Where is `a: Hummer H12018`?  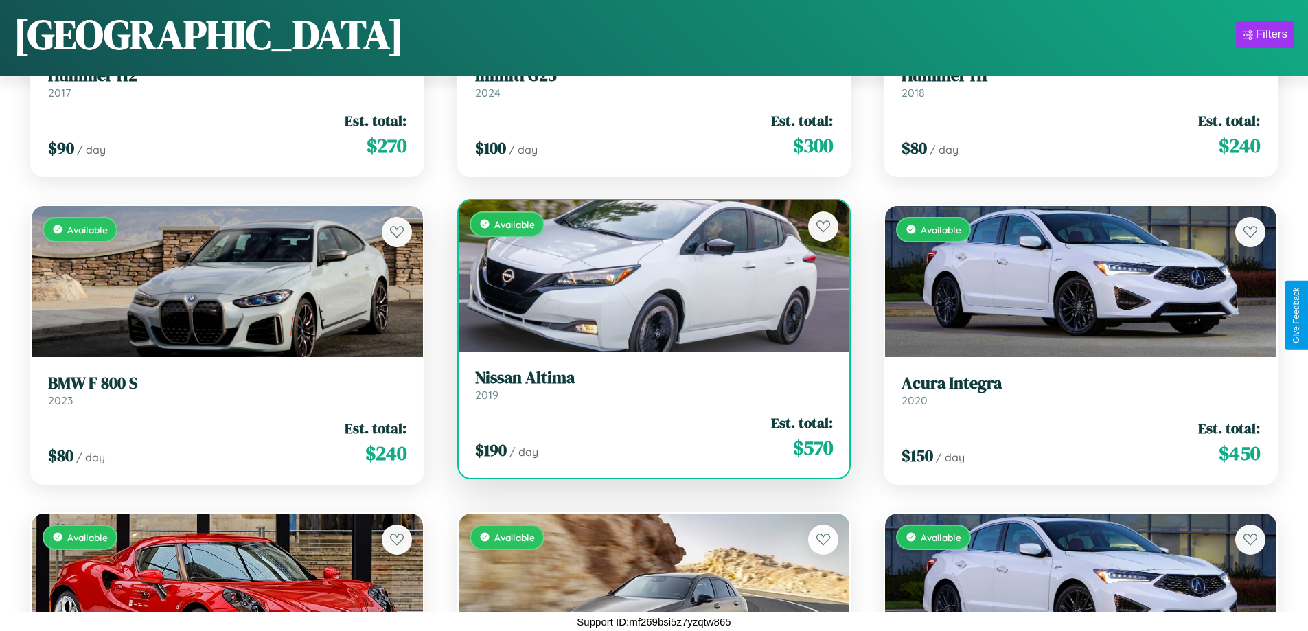 a: Hummer H12018 is located at coordinates (1081, 82).